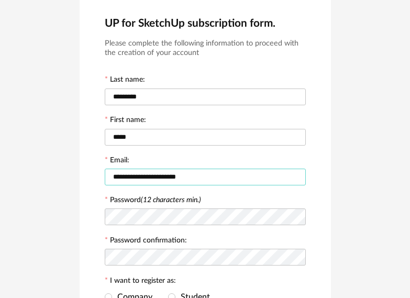  Describe the element at coordinates (156, 200) in the screenshot. I see `label: Password` at that location.